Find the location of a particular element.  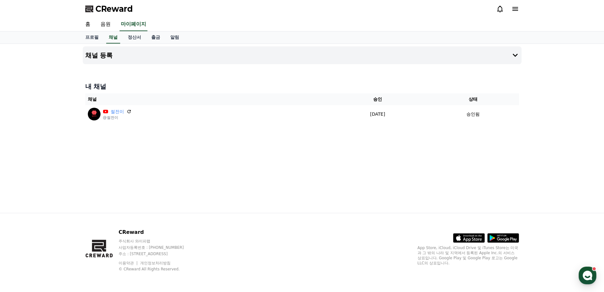

img: 썰전이 is located at coordinates (94, 114).